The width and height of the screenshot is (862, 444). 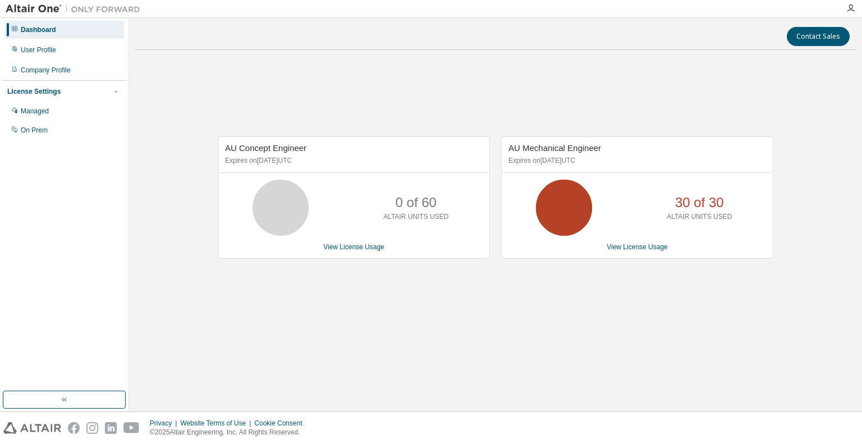 What do you see at coordinates (76, 9) in the screenshot?
I see `img: Altair One` at bounding box center [76, 9].